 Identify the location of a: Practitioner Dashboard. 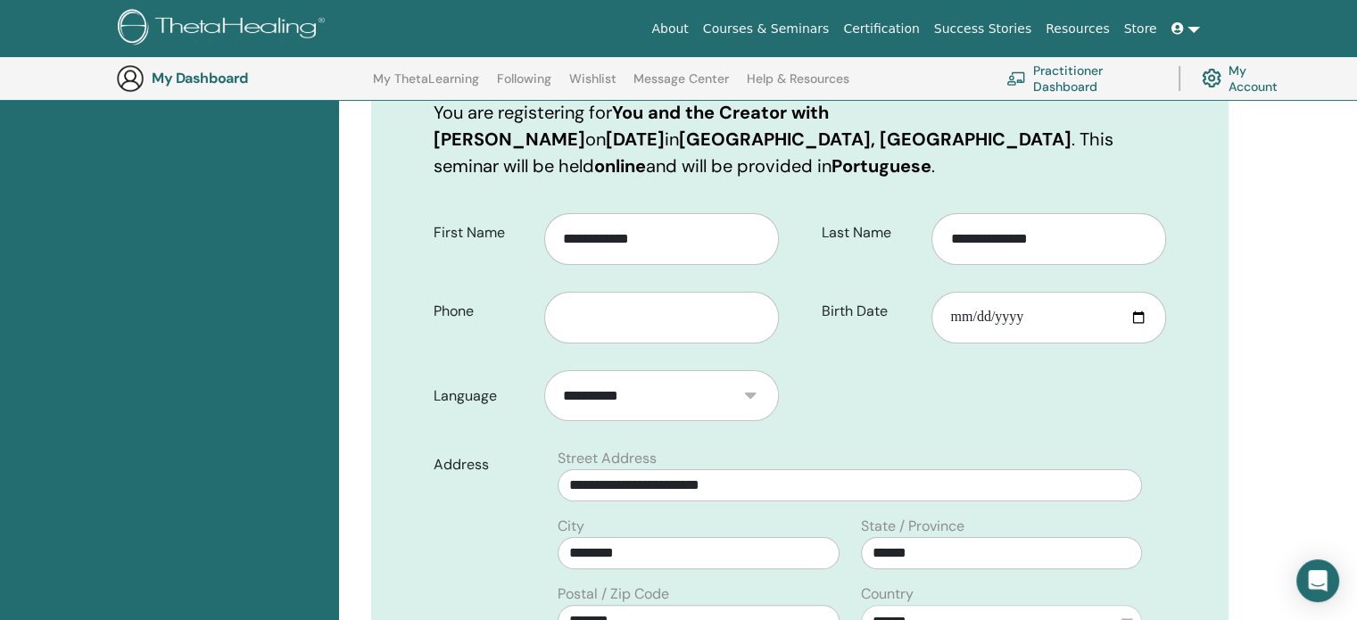
(1081, 79).